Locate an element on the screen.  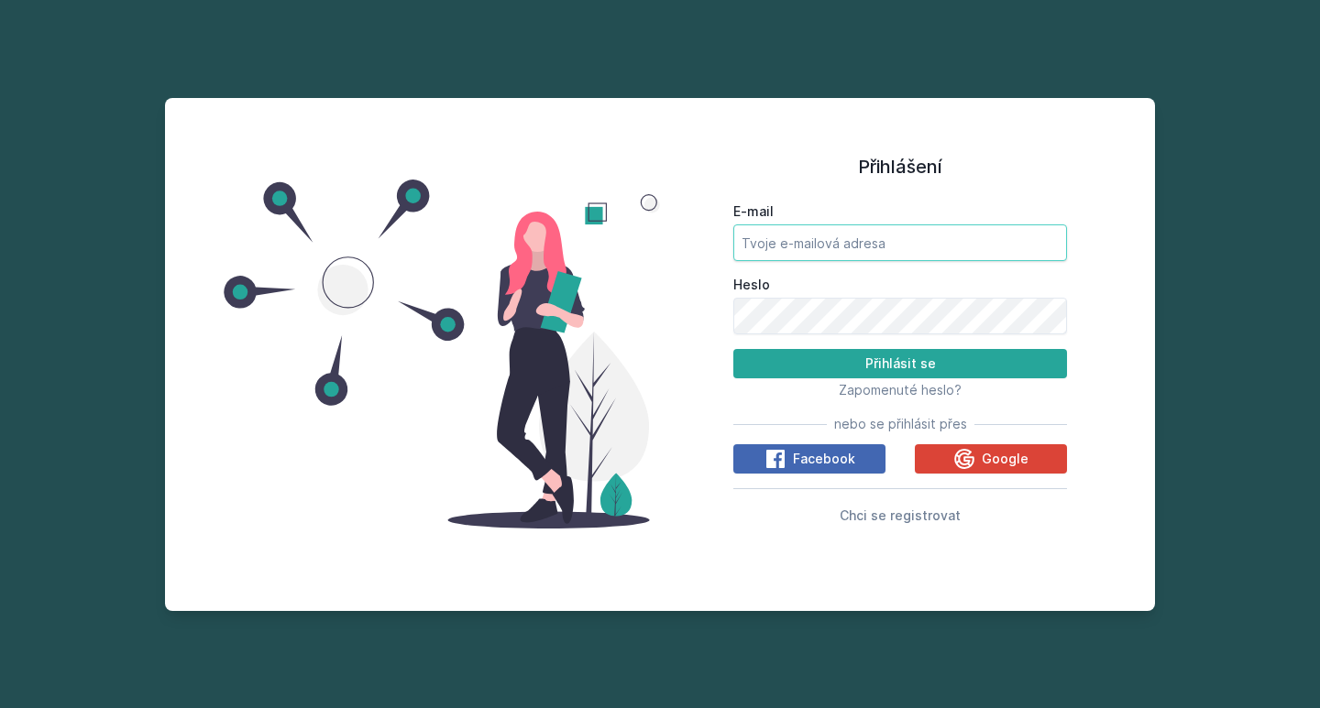
button: Facebook is located at coordinates (809, 459).